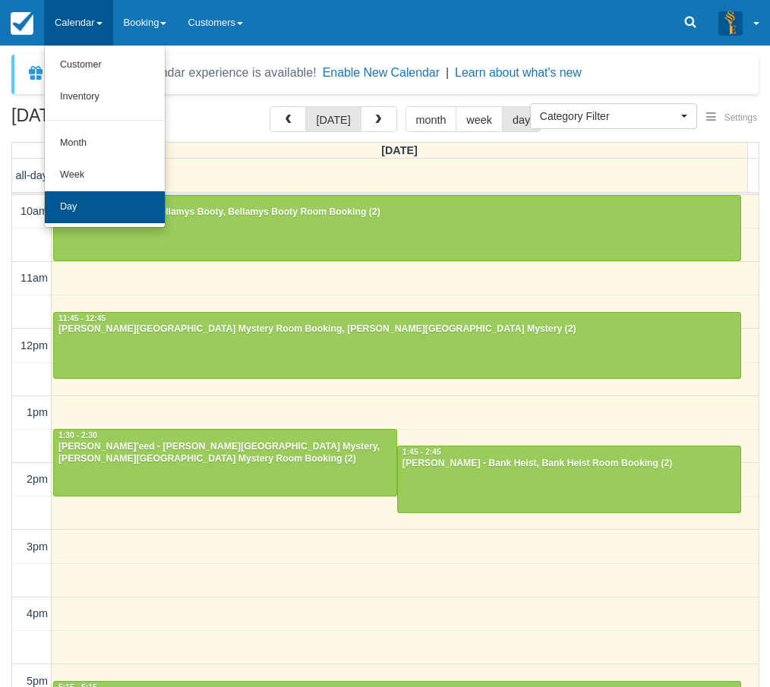  I want to click on a: Month, so click(105, 143).